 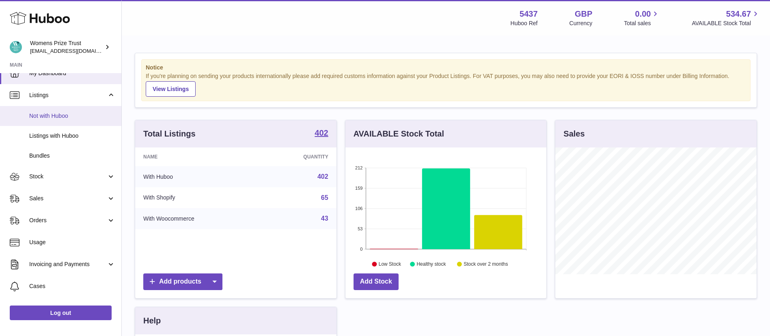 What do you see at coordinates (16, 47) in the screenshot?
I see `img: internalAdmin-5437@internal.huboo.com` at bounding box center [16, 47].